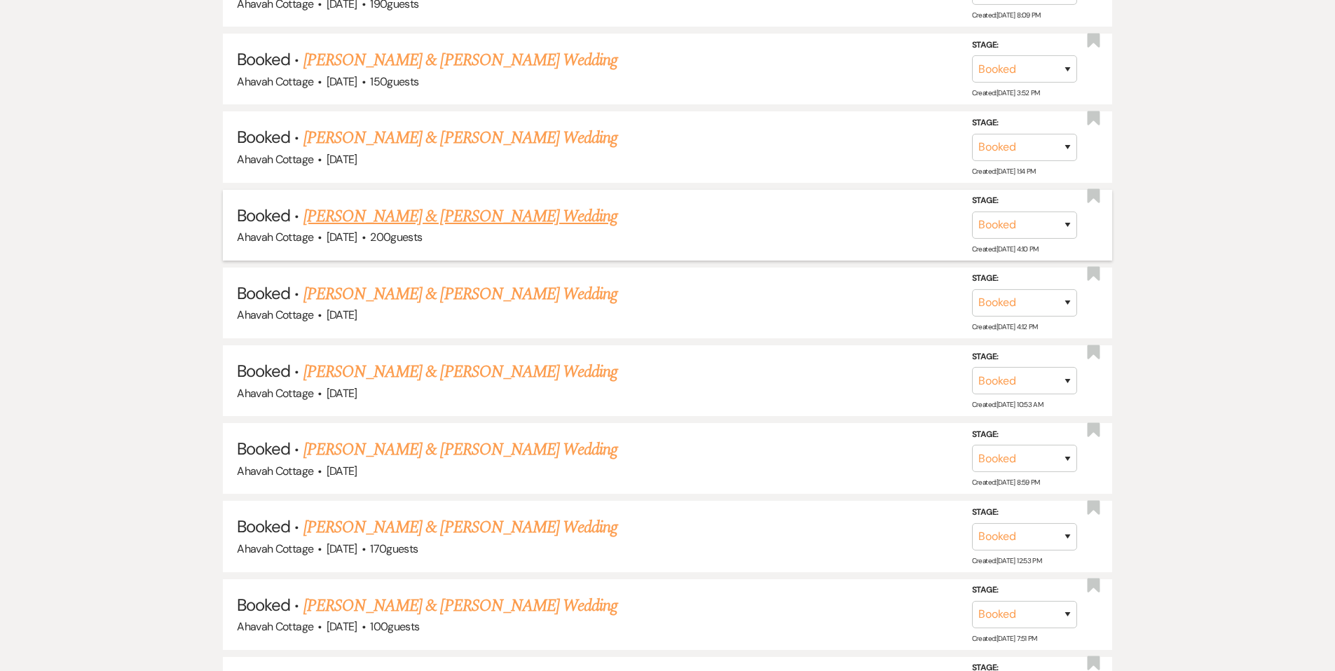 The image size is (1335, 671). What do you see at coordinates (394, 626) in the screenshot?
I see `span: 100 guests` at bounding box center [394, 626].